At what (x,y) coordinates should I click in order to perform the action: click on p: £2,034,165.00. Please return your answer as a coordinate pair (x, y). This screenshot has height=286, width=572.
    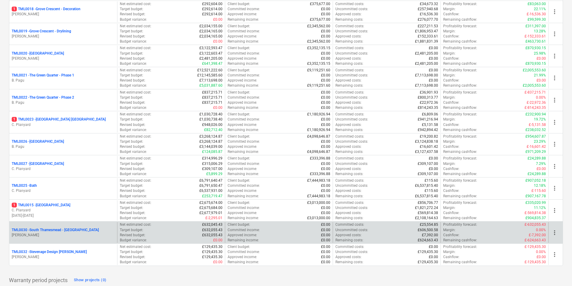
    Looking at the image, I should click on (211, 36).